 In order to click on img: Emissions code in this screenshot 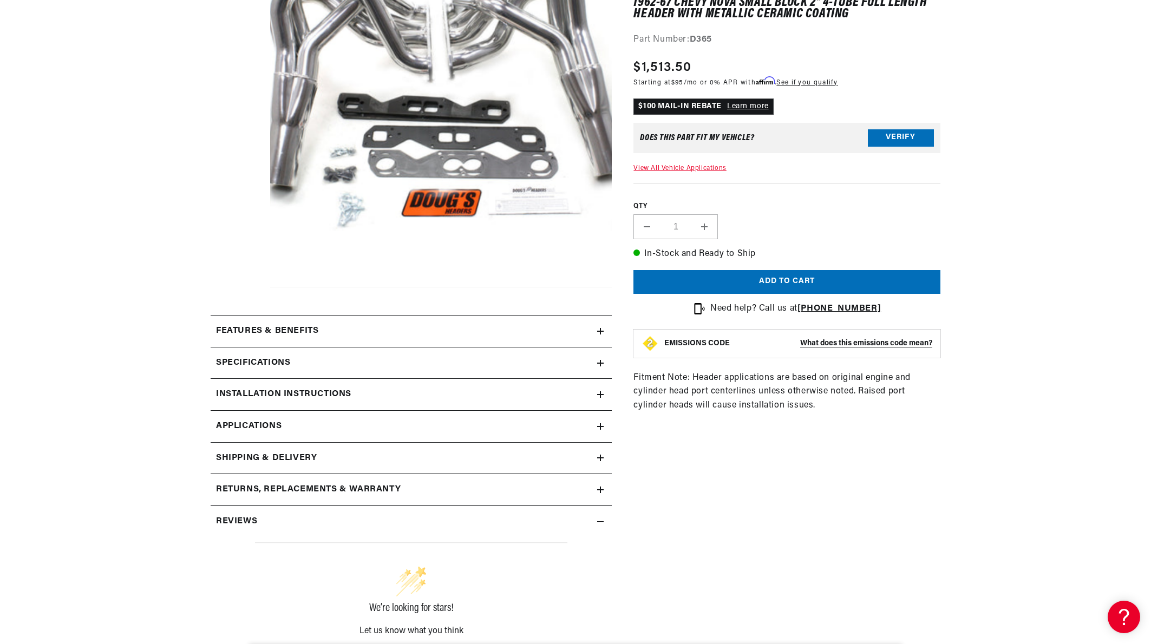, I will do `click(650, 344)`.